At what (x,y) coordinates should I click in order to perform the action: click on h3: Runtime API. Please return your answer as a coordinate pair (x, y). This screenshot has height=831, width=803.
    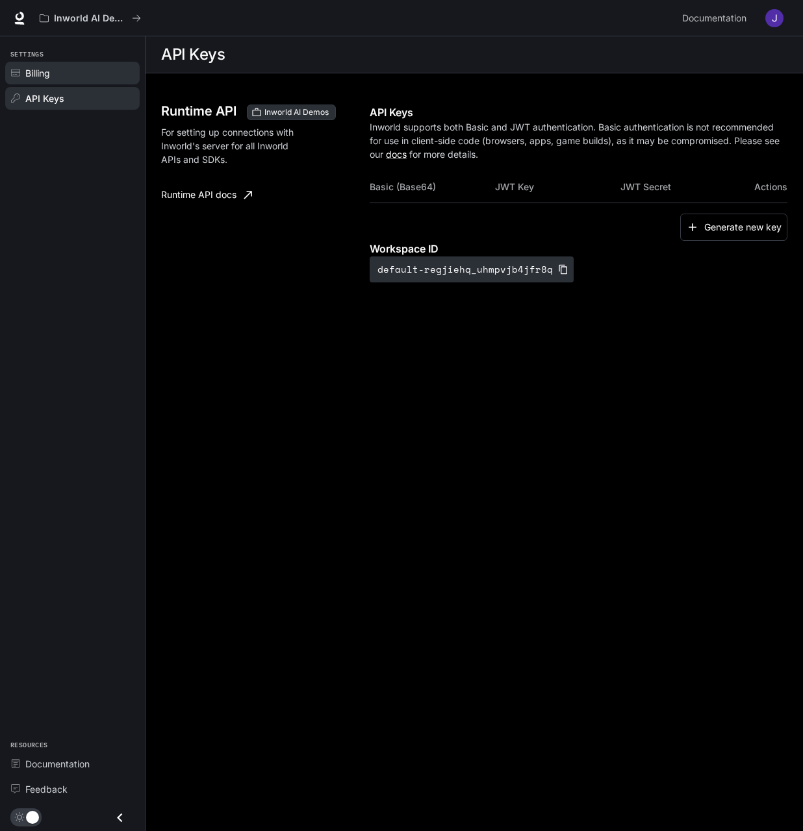
    Looking at the image, I should click on (199, 111).